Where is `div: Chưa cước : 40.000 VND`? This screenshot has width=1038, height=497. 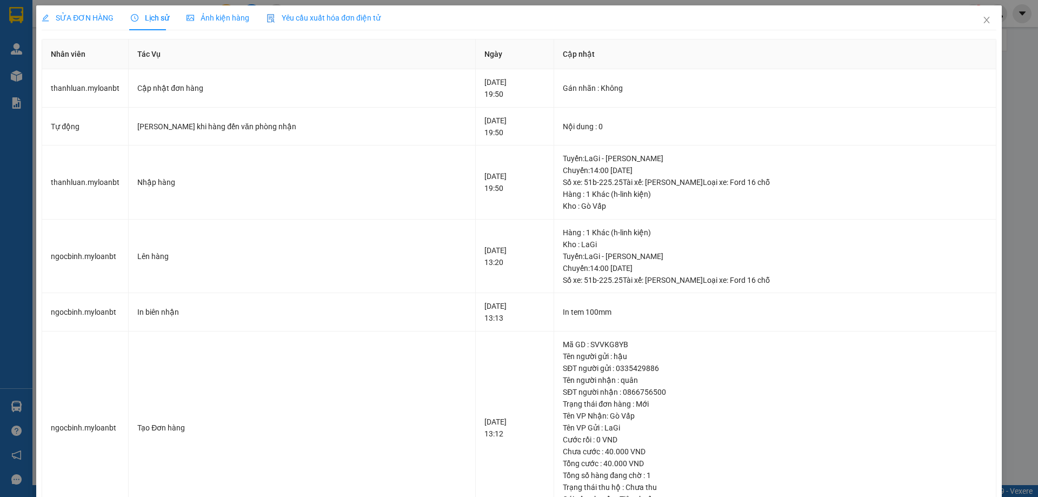
div: Chưa cước : 40.000 VND is located at coordinates (775, 451).